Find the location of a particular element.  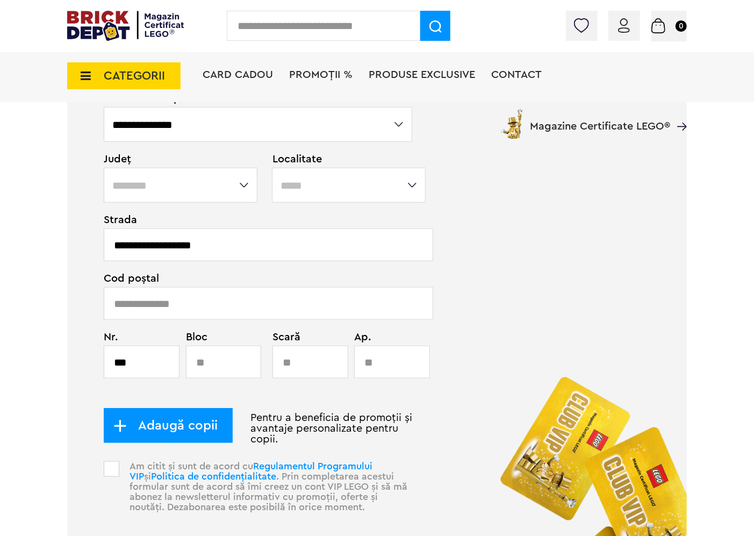

span: Card Cadou is located at coordinates (238, 75).